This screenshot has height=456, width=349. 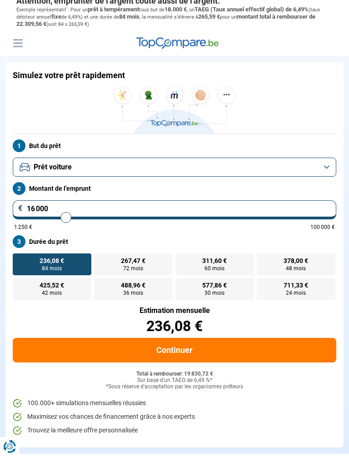 What do you see at coordinates (52, 293) in the screenshot?
I see `span: 42 mois` at bounding box center [52, 293].